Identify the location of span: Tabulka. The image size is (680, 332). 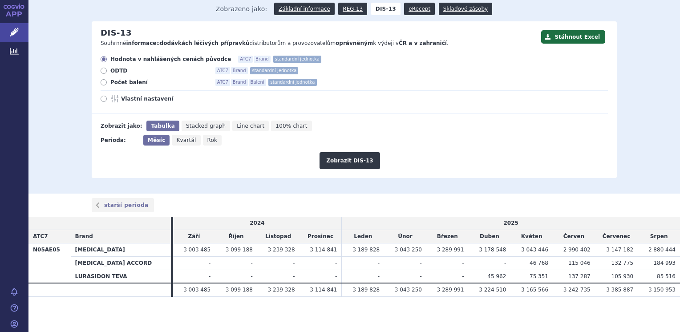
(163, 126).